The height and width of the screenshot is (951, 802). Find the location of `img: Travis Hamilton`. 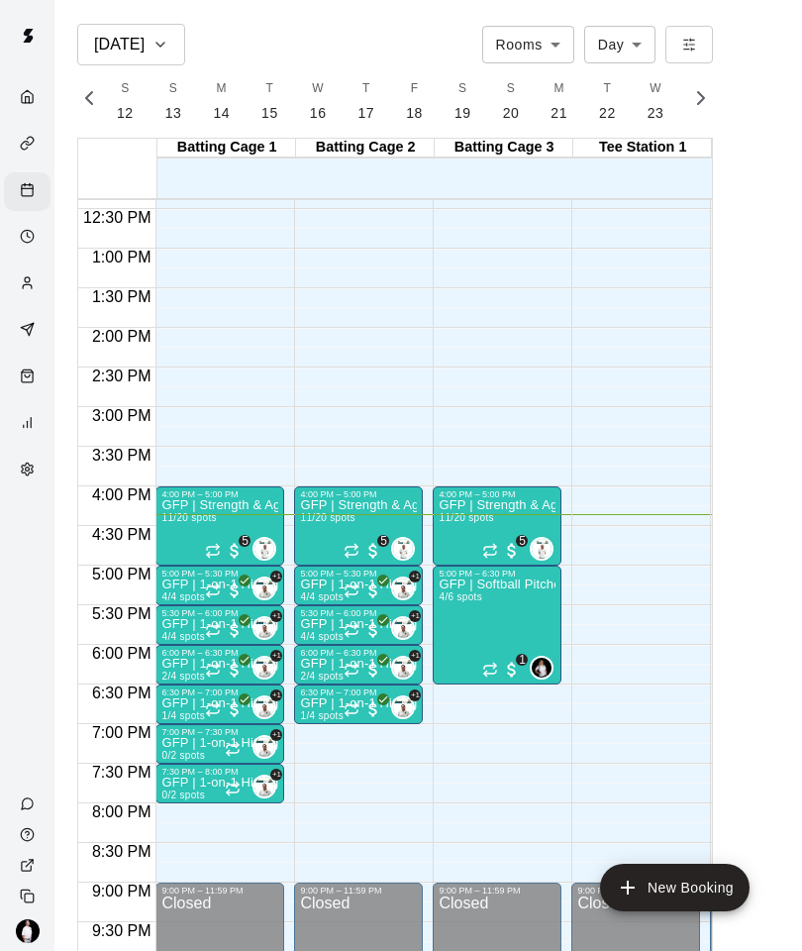

img: Travis Hamilton is located at coordinates (28, 931).